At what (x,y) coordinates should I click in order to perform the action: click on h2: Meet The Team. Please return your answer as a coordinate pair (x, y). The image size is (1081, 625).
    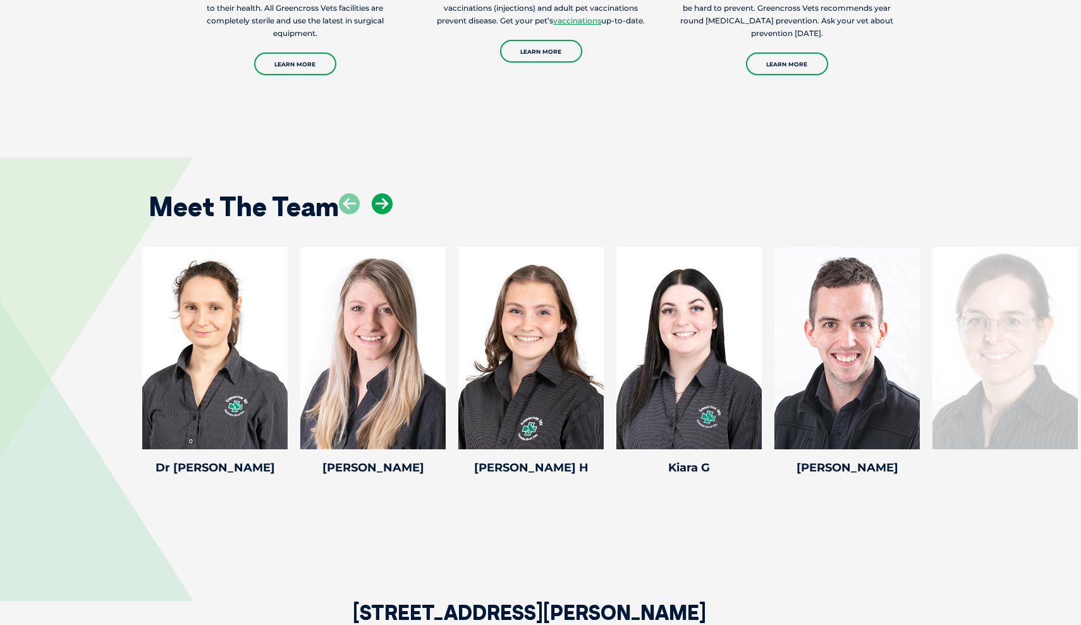
    Looking at the image, I should click on (243, 207).